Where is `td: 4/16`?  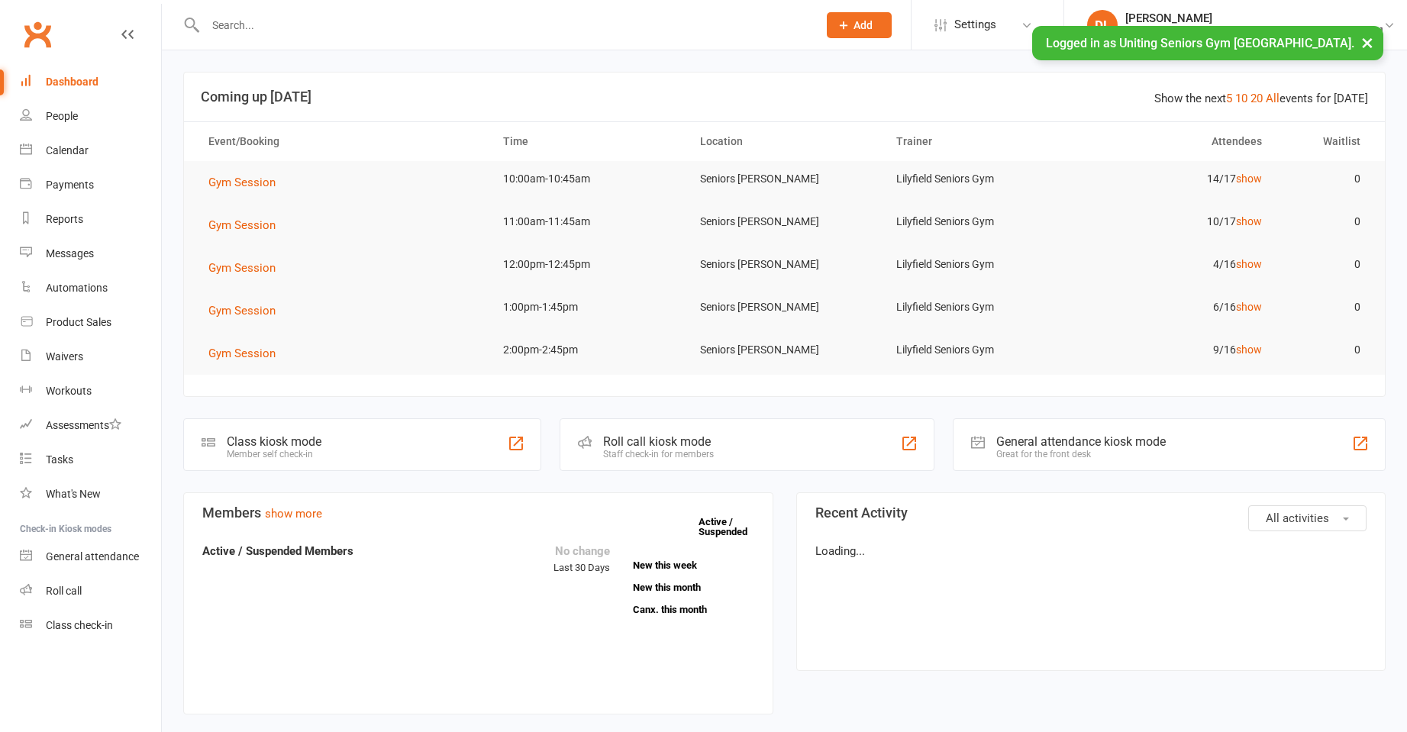
td: 4/16 is located at coordinates (1177, 264).